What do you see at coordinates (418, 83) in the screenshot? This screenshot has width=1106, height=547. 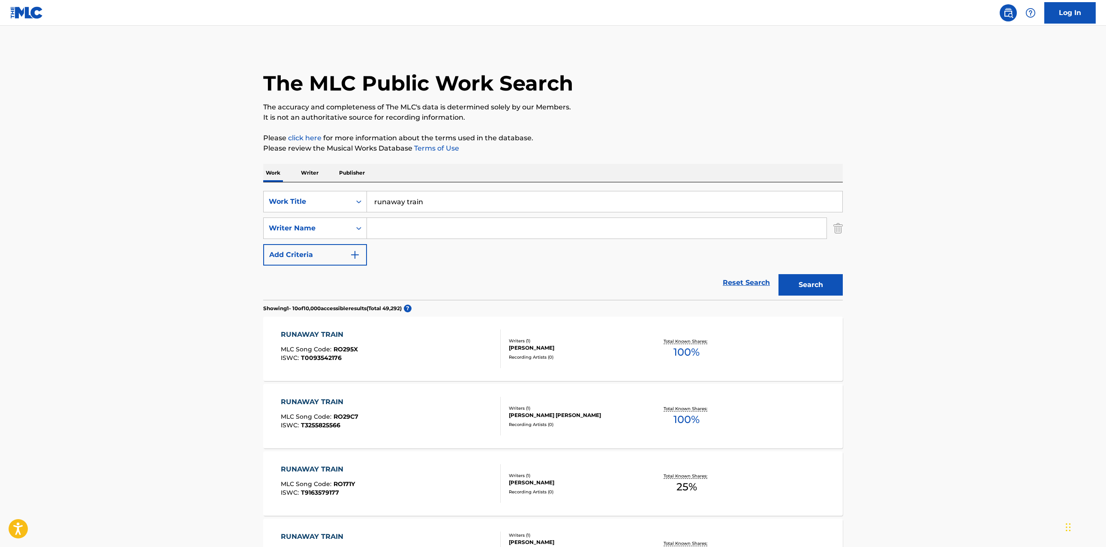 I see `h1: The MLC Public Work Search` at bounding box center [418, 83].